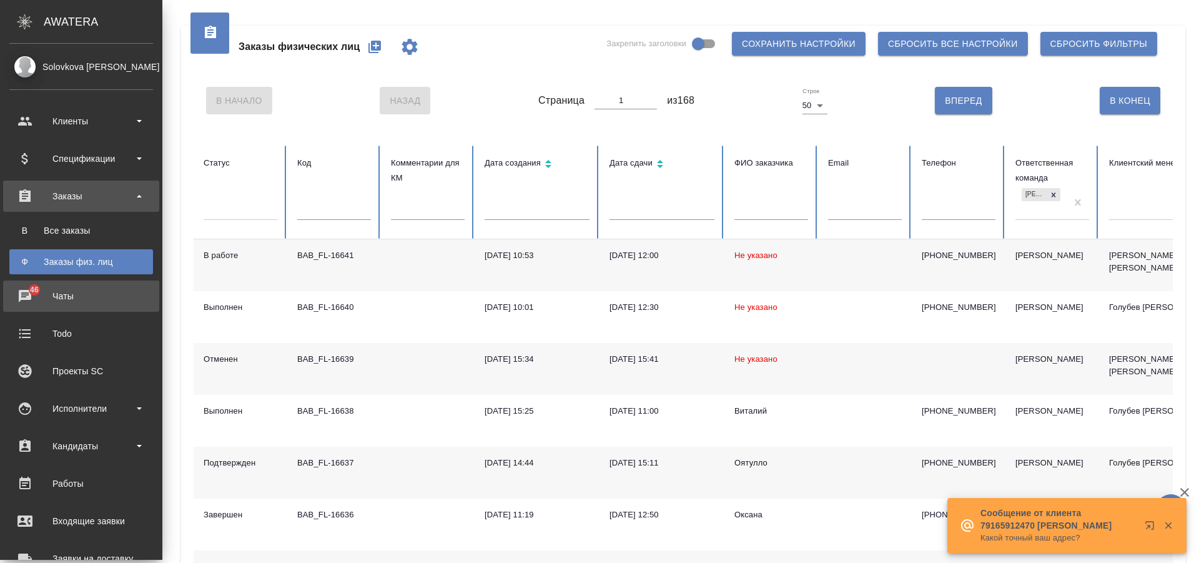  Describe the element at coordinates (240, 463) in the screenshot. I see `div: Подтвержден` at that location.